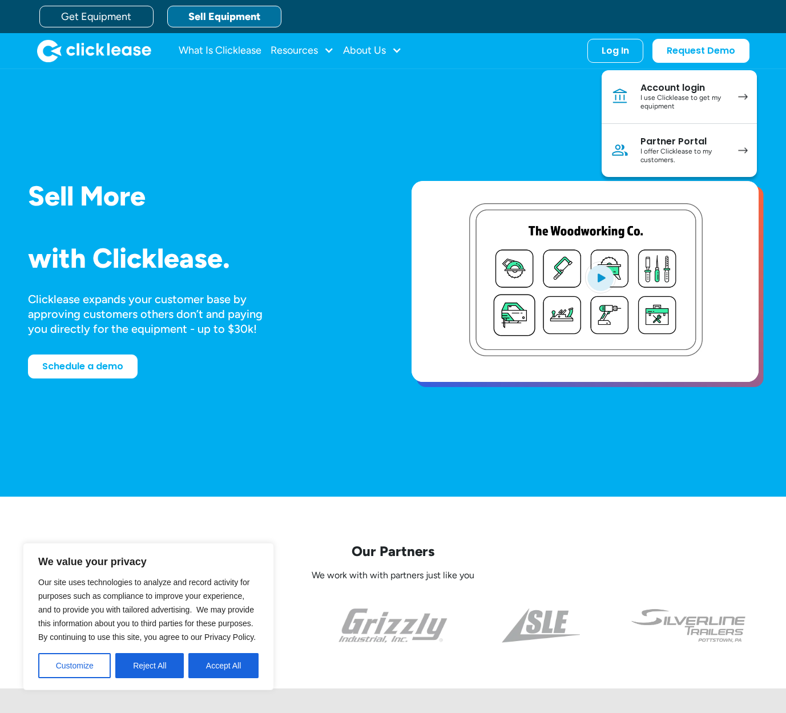 This screenshot has height=713, width=786. I want to click on div: I offer Clicklease to my customers., so click(683, 156).